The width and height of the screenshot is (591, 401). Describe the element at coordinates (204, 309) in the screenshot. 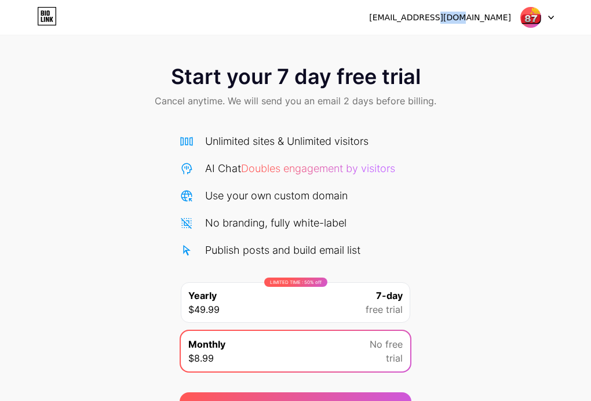

I see `span: $49.99` at that location.